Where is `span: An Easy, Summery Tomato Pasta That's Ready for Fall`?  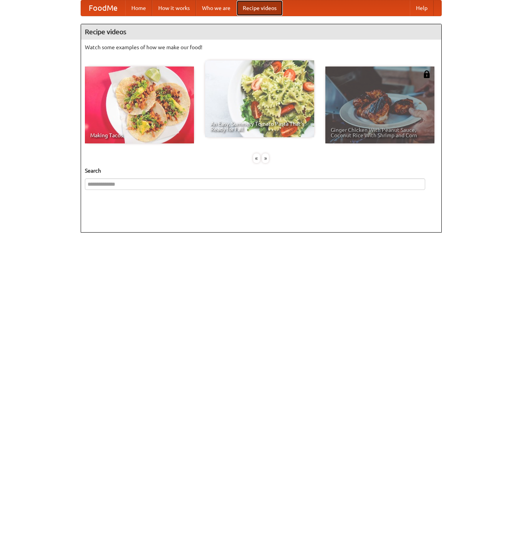
span: An Easy, Summery Tomato Pasta That's Ready for Fall is located at coordinates (260, 126).